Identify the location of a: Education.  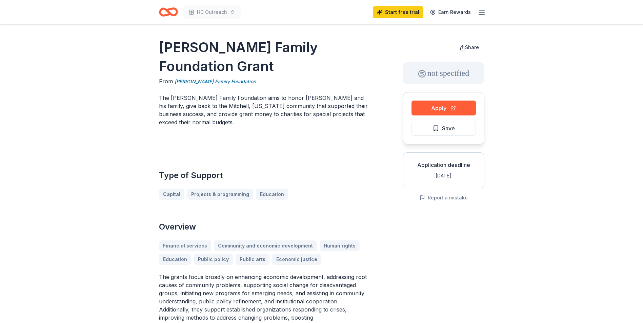
(272, 195).